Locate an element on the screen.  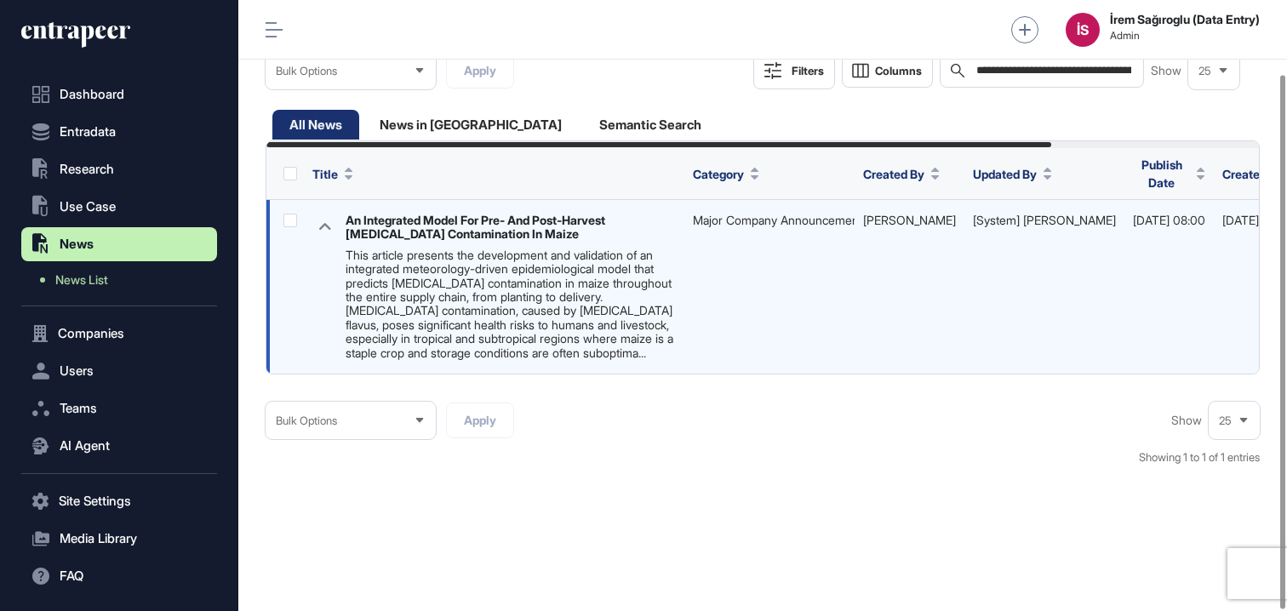
span: Category is located at coordinates (718, 174).